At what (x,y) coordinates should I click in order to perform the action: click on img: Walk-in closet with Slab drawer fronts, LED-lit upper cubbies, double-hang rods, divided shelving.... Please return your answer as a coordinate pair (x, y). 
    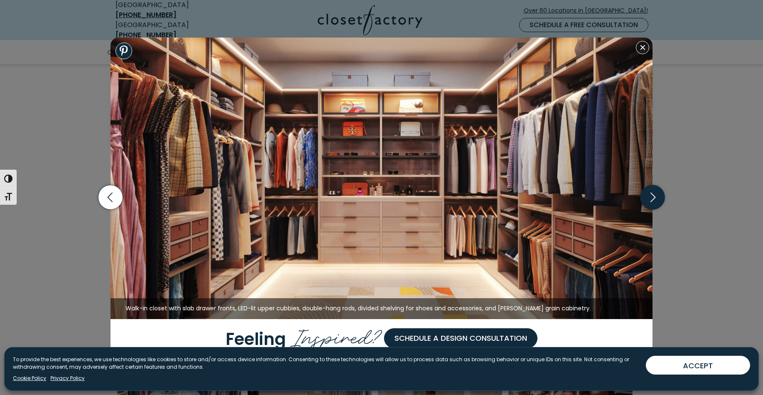
    Looking at the image, I should click on (381, 178).